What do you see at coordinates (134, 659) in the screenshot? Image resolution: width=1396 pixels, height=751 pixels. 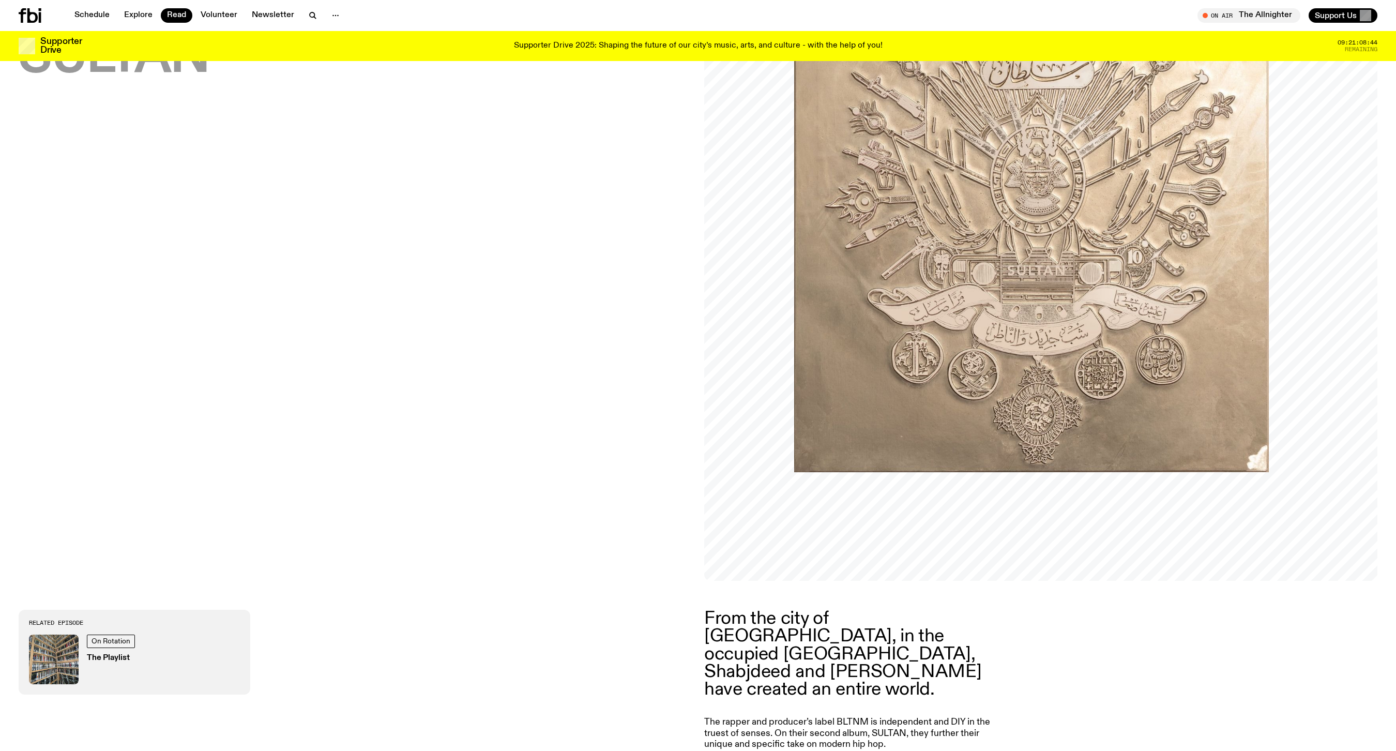 I see `a: A corner shot of the fbi music libraryOn RotationThe Playlist` at bounding box center [134, 659].